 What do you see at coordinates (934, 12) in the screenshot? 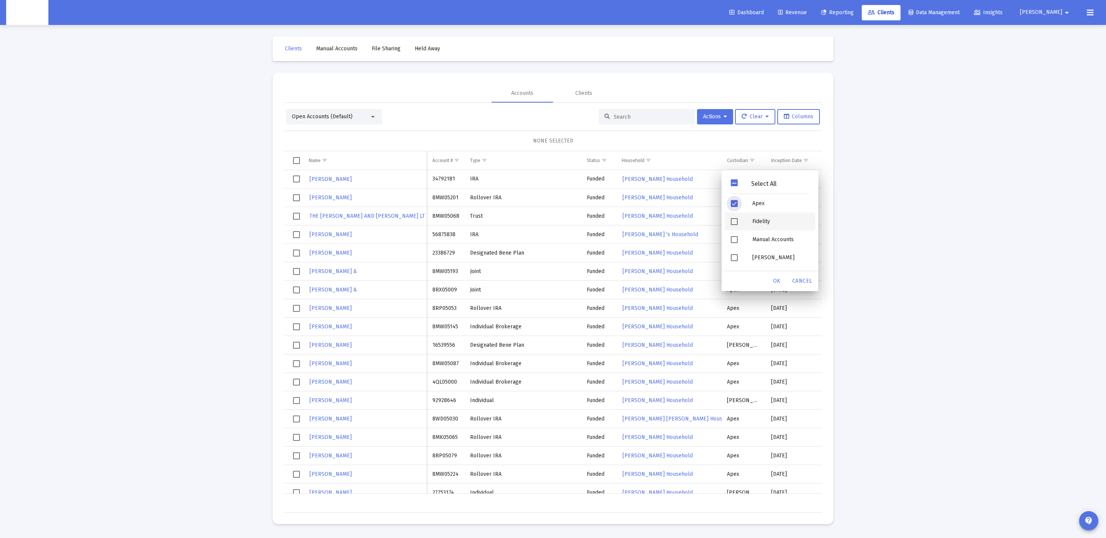
I see `span: Data Management` at bounding box center [934, 12].